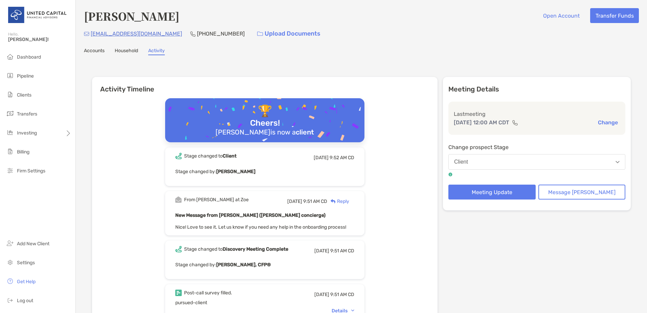 The height and width of the screenshot is (313, 647). What do you see at coordinates (618, 162) in the screenshot?
I see `img: Open dropdown arrow` at bounding box center [618, 162].